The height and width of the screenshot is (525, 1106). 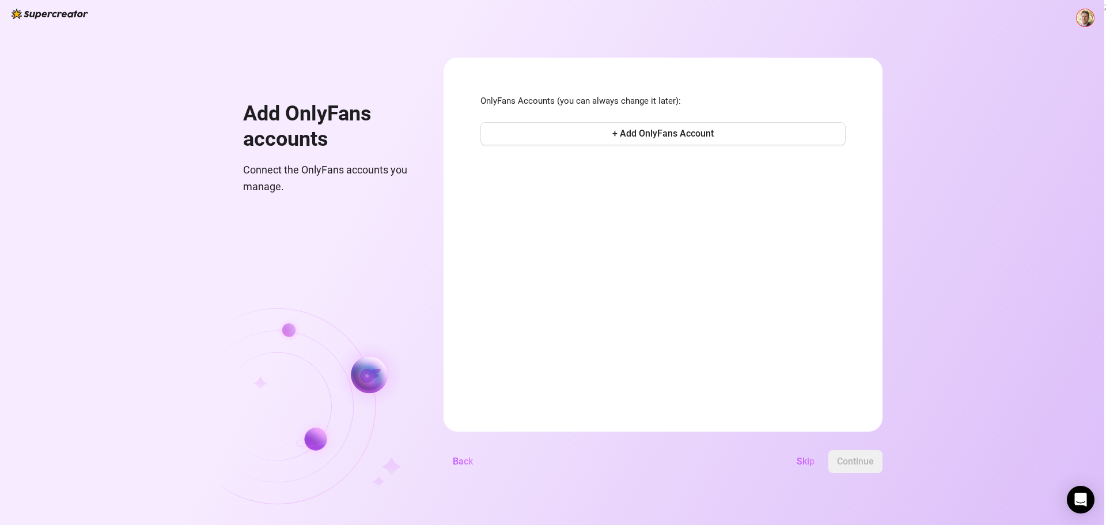 What do you see at coordinates (663, 101) in the screenshot?
I see `span: OnlyFans Accounts (you can always change it later):` at bounding box center [663, 101].